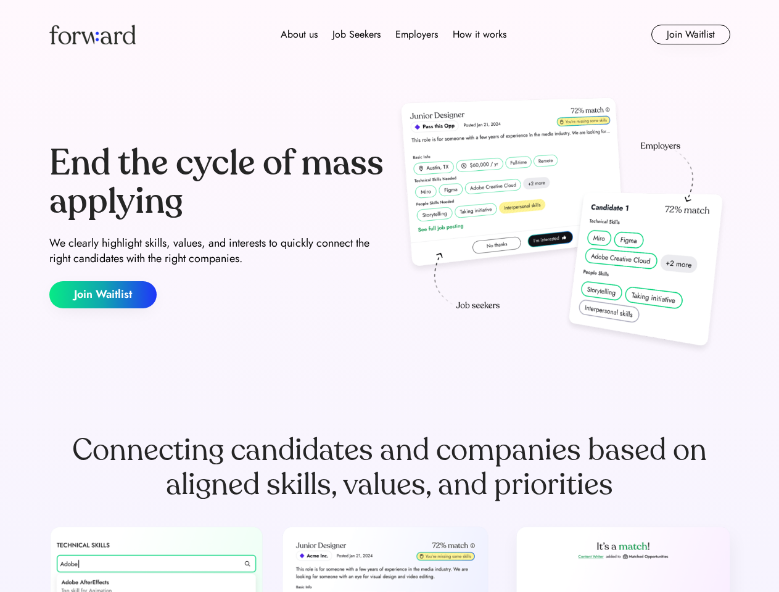  What do you see at coordinates (479, 35) in the screenshot?
I see `div: How it works` at bounding box center [479, 35].